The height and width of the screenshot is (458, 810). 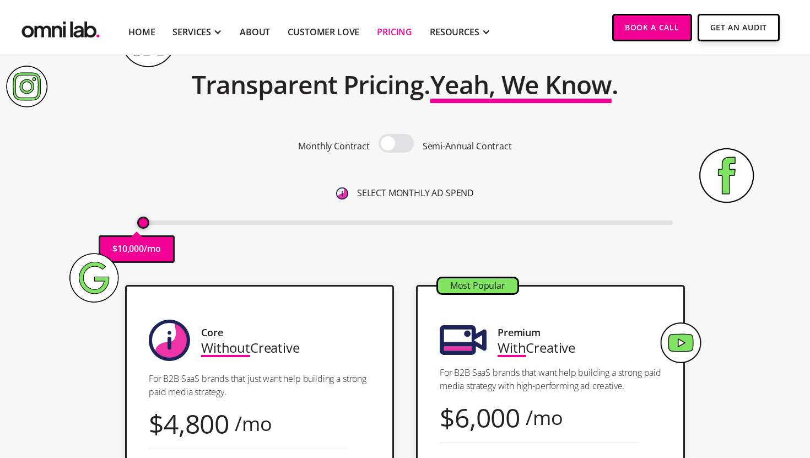 I want to click on div: 6,000, so click(x=487, y=417).